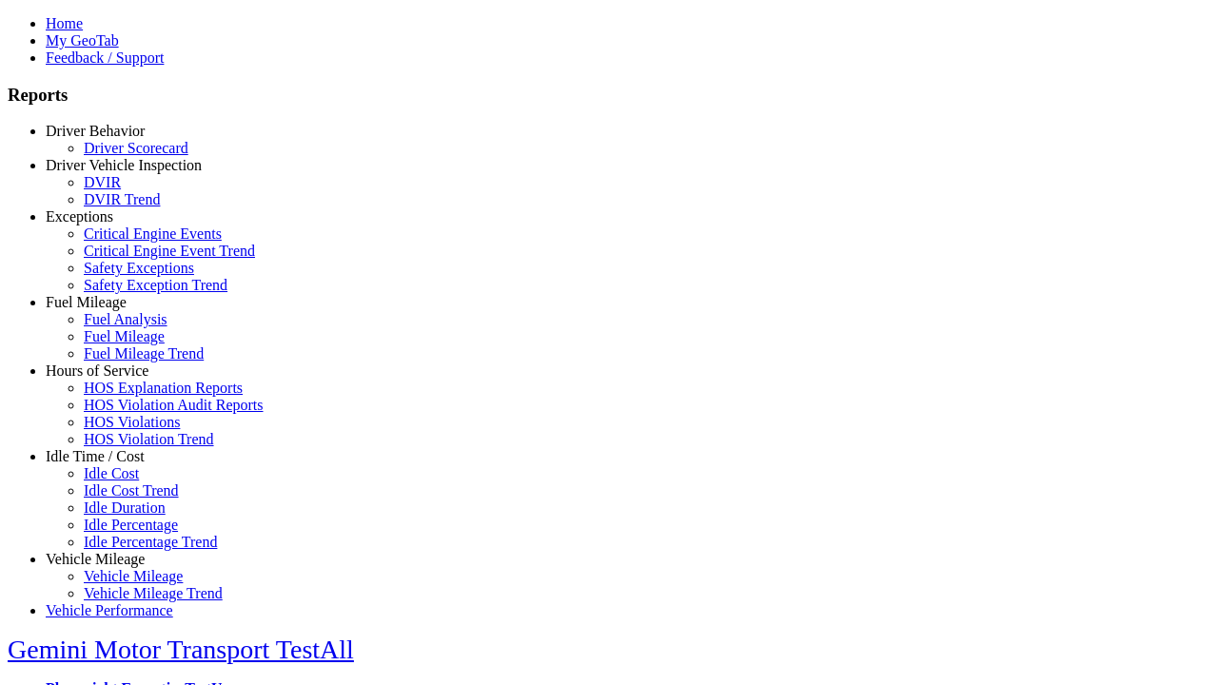 This screenshot has width=1218, height=685. What do you see at coordinates (124, 165) in the screenshot?
I see `a: Driver Vehicle Inspection` at bounding box center [124, 165].